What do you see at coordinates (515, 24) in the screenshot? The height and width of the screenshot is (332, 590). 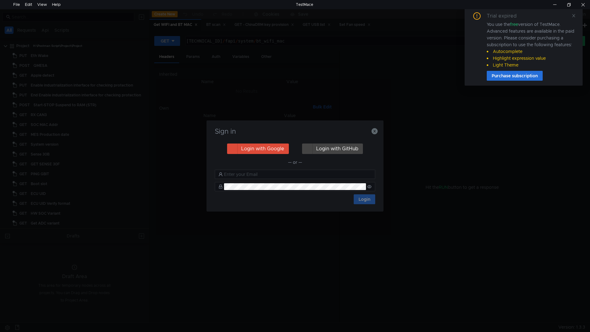 I see `span: free` at bounding box center [515, 24].